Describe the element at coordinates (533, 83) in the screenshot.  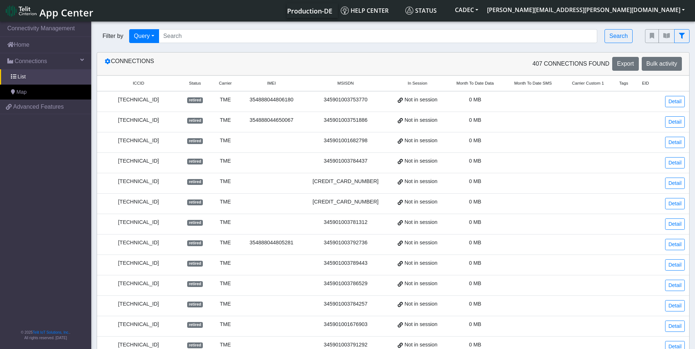
I see `span: Month To Date SMS` at that location.